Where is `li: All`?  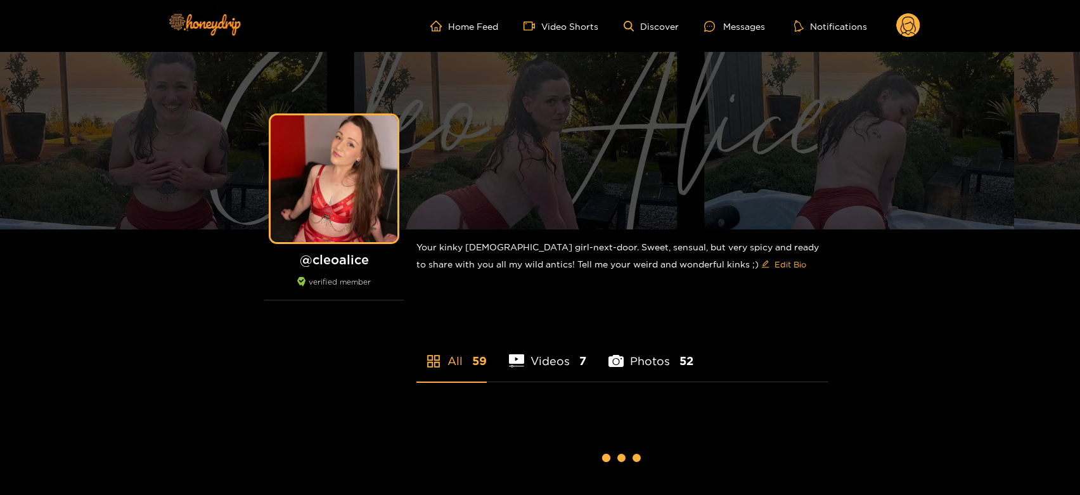
li: All is located at coordinates (451, 353).